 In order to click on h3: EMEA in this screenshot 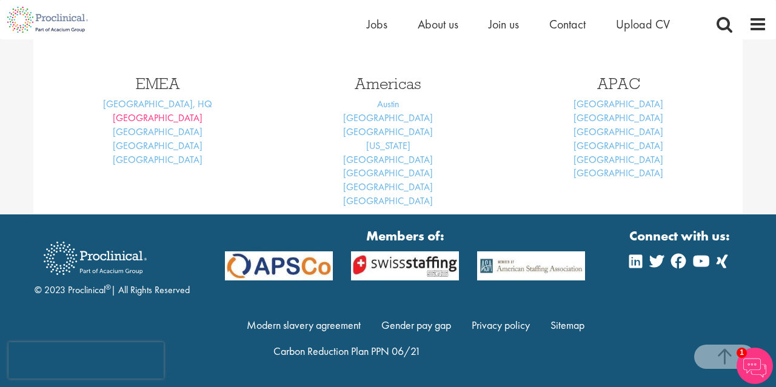, I will do `click(158, 84)`.